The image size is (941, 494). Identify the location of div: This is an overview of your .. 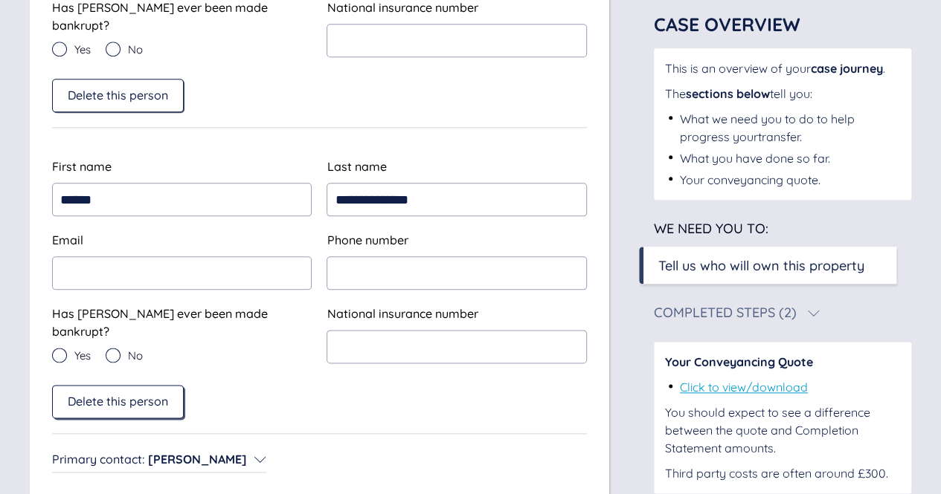
(782, 68).